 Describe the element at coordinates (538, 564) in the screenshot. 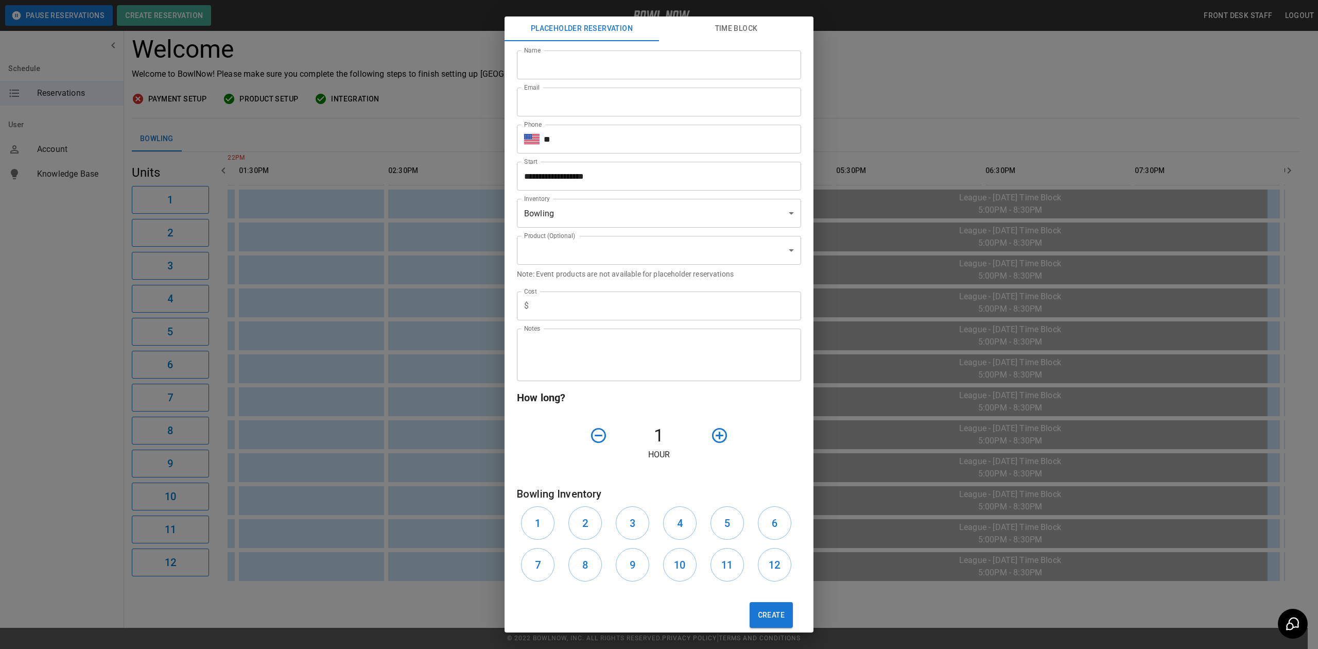

I see `button: 7` at that location.